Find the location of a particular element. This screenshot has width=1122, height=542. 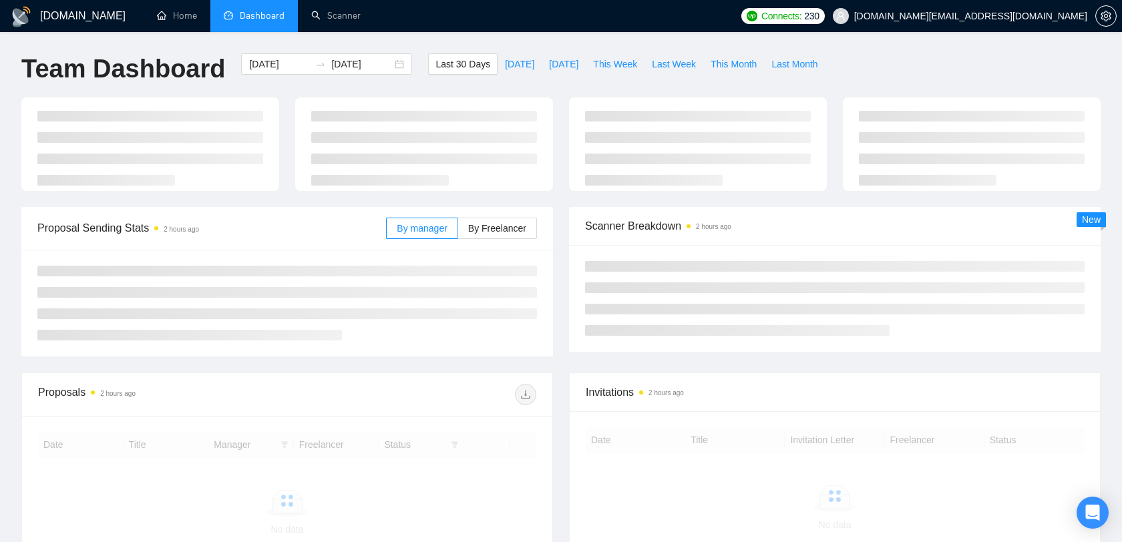

div: Open Intercom Messenger is located at coordinates (1092, 513).